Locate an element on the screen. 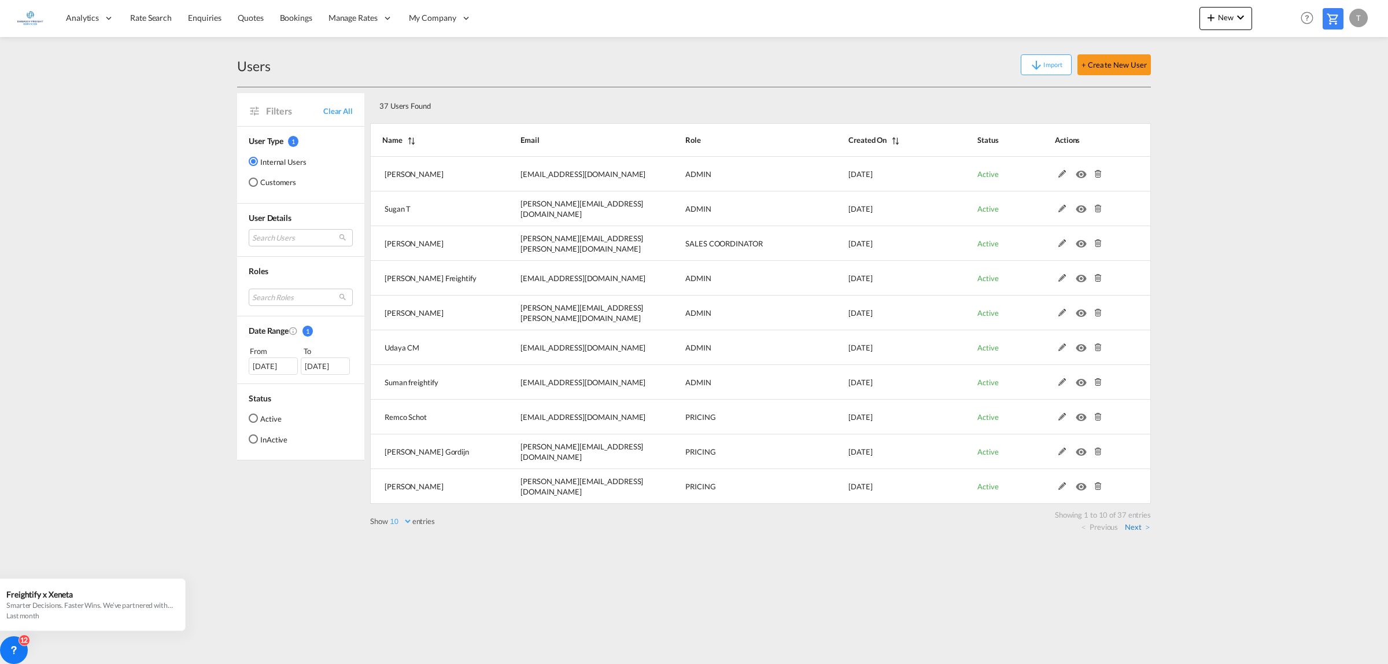 Image resolution: width=1388 pixels, height=664 pixels. span: Analytics is located at coordinates (82, 18).